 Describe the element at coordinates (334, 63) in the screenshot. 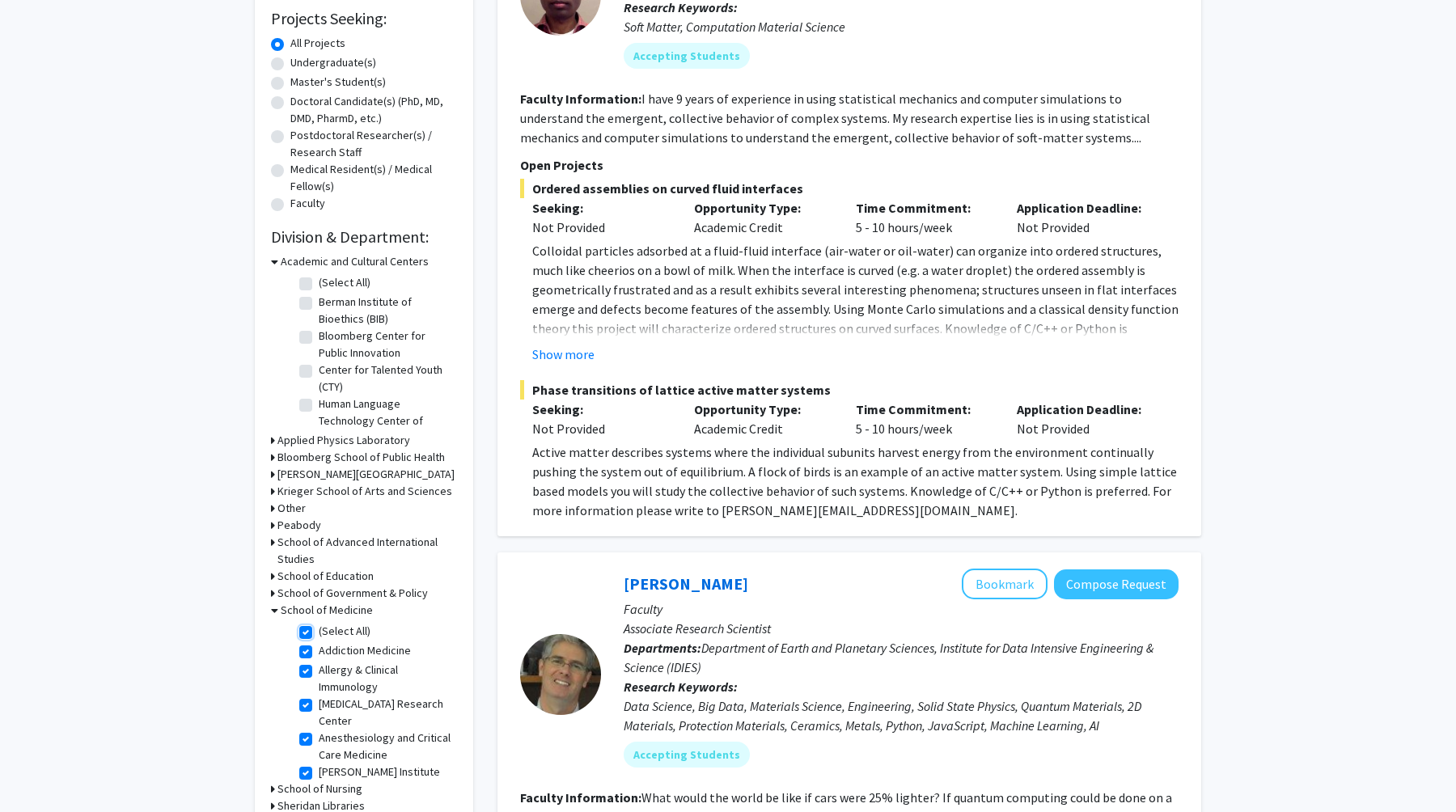

I see `label: Undergraduate(s)` at that location.